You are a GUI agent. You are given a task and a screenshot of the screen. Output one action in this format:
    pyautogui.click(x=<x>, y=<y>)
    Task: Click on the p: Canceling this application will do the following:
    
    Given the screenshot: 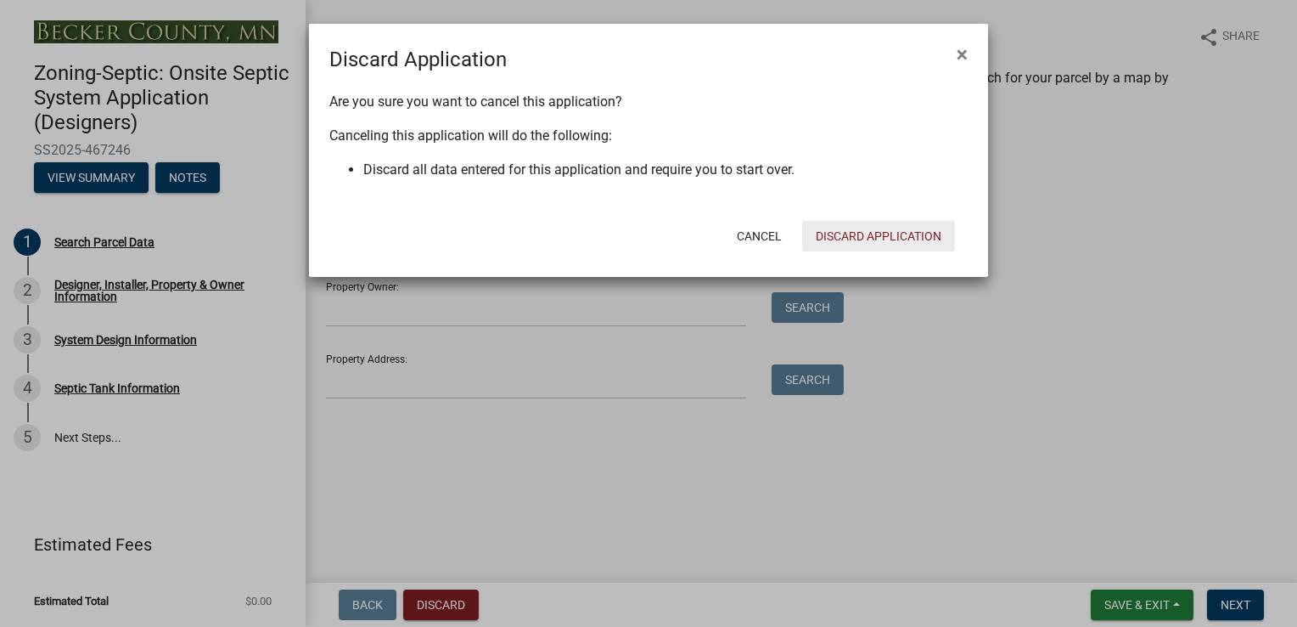 What is the action you would take?
    pyautogui.click(x=649, y=136)
    